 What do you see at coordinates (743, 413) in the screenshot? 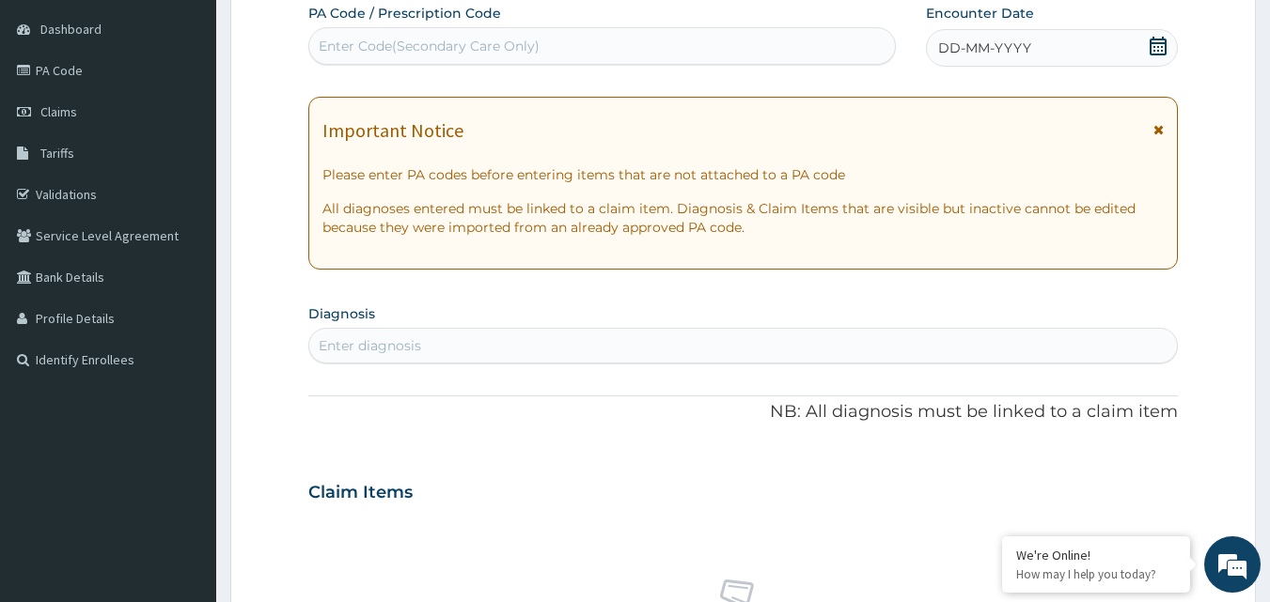
I see `p: NB: All diagnosis must be linked to a claim item` at bounding box center [743, 413].